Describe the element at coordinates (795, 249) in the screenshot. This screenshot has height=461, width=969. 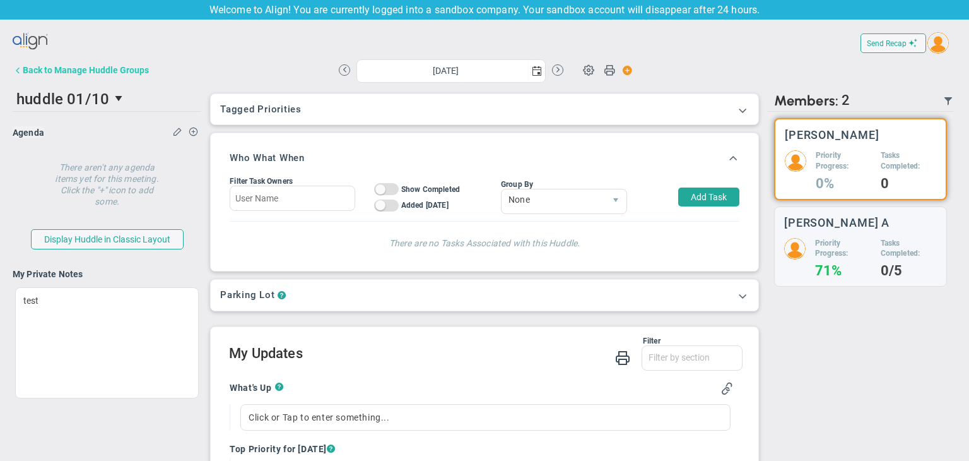
I see `img: 202891.Person.photo` at that location.